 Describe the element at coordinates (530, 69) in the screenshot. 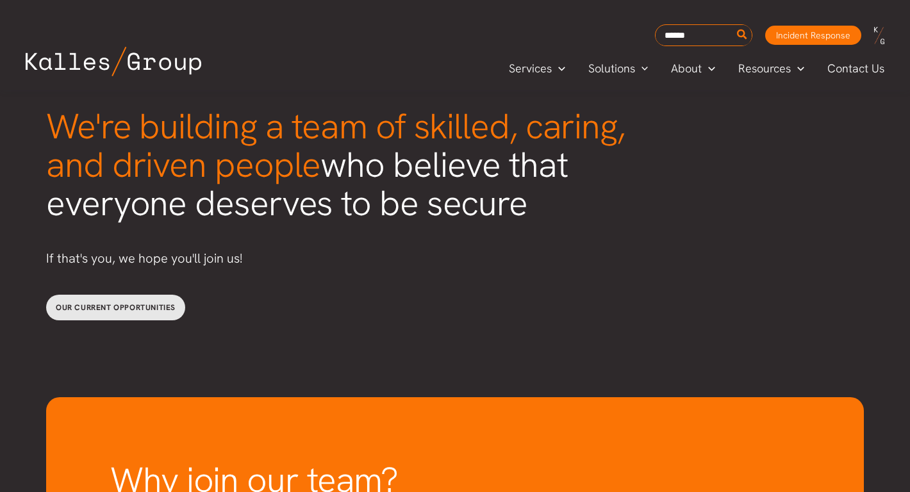

I see `span: Services` at that location.